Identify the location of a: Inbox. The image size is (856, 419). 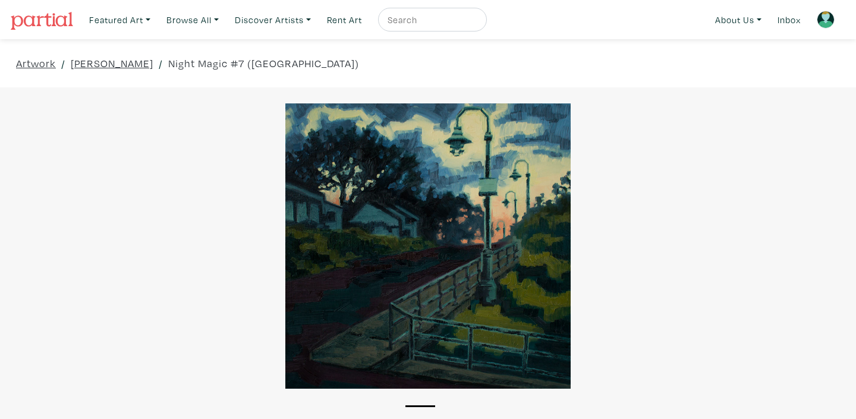
(789, 20).